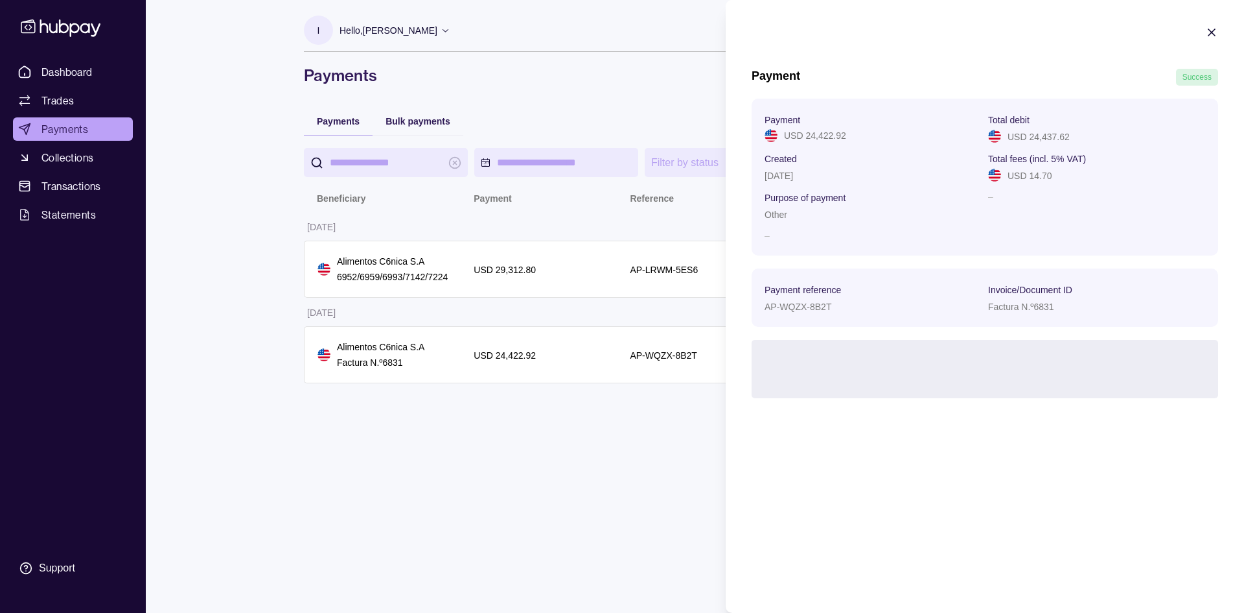 The image size is (1244, 613). Describe the element at coordinates (1037, 159) in the screenshot. I see `p: Total fees (incl. 5% VAT)` at that location.